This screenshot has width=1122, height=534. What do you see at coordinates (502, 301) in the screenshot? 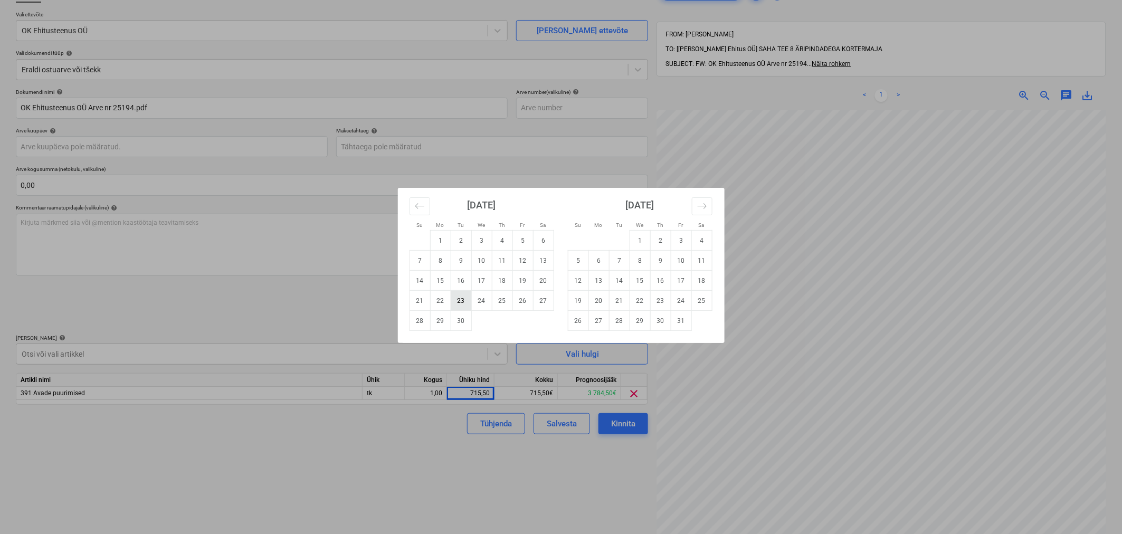
I see `td: Thursday, September 25, 2025` at bounding box center [502, 301].